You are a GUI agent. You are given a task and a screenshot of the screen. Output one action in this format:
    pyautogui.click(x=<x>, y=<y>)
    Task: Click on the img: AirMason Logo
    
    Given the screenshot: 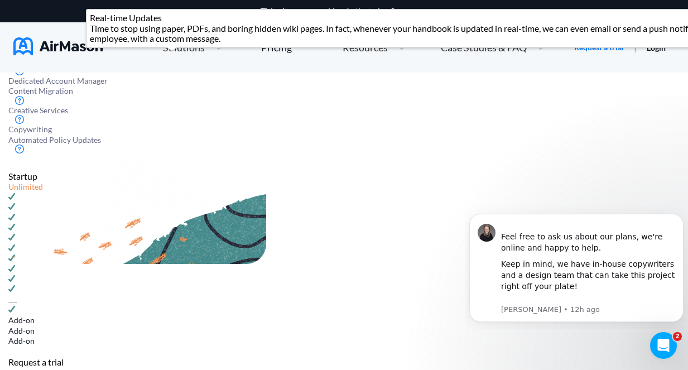 What is the action you would take?
    pyautogui.click(x=58, y=46)
    